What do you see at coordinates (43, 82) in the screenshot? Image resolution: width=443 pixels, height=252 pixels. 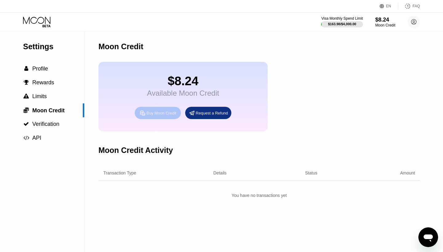 I see `span: Rewards` at bounding box center [43, 82].